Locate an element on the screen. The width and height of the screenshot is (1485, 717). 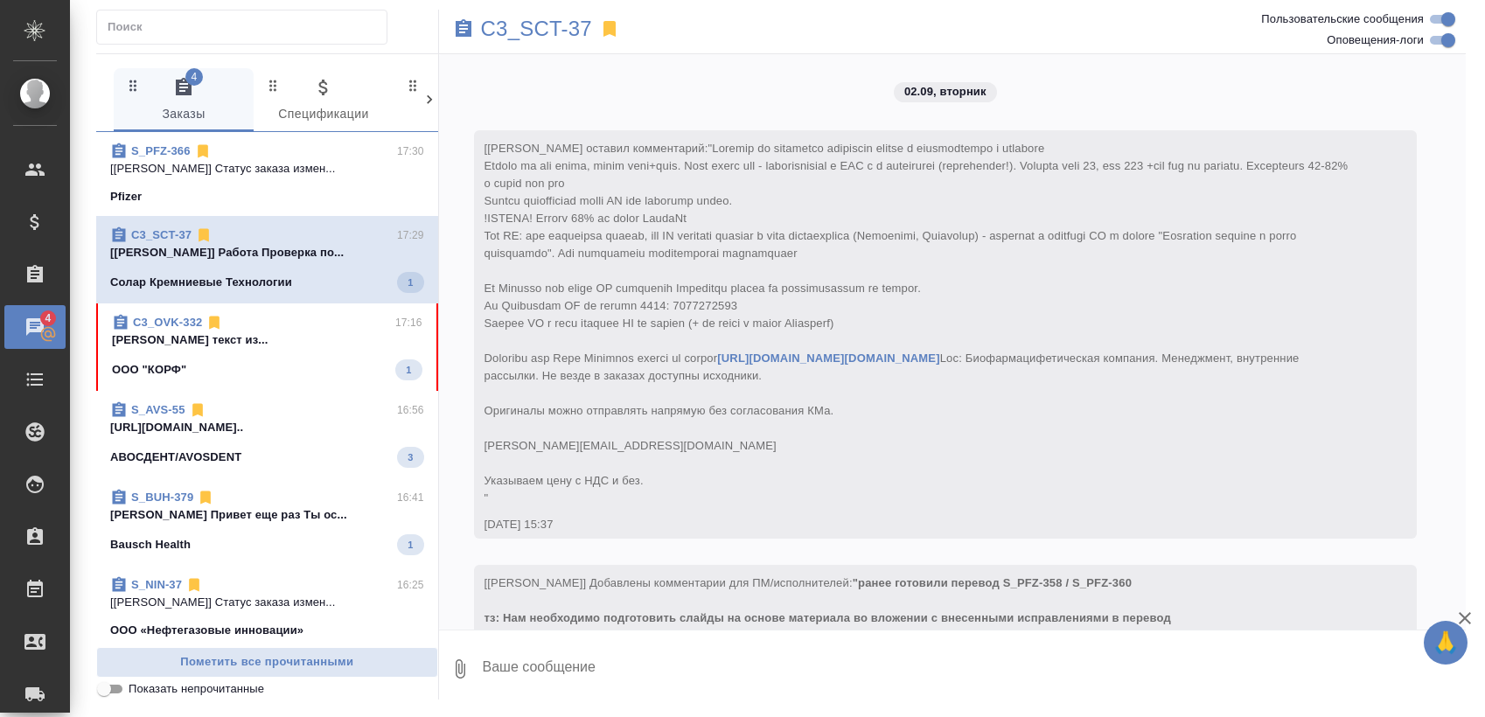
span: Показать непрочитанные is located at coordinates (196, 689).